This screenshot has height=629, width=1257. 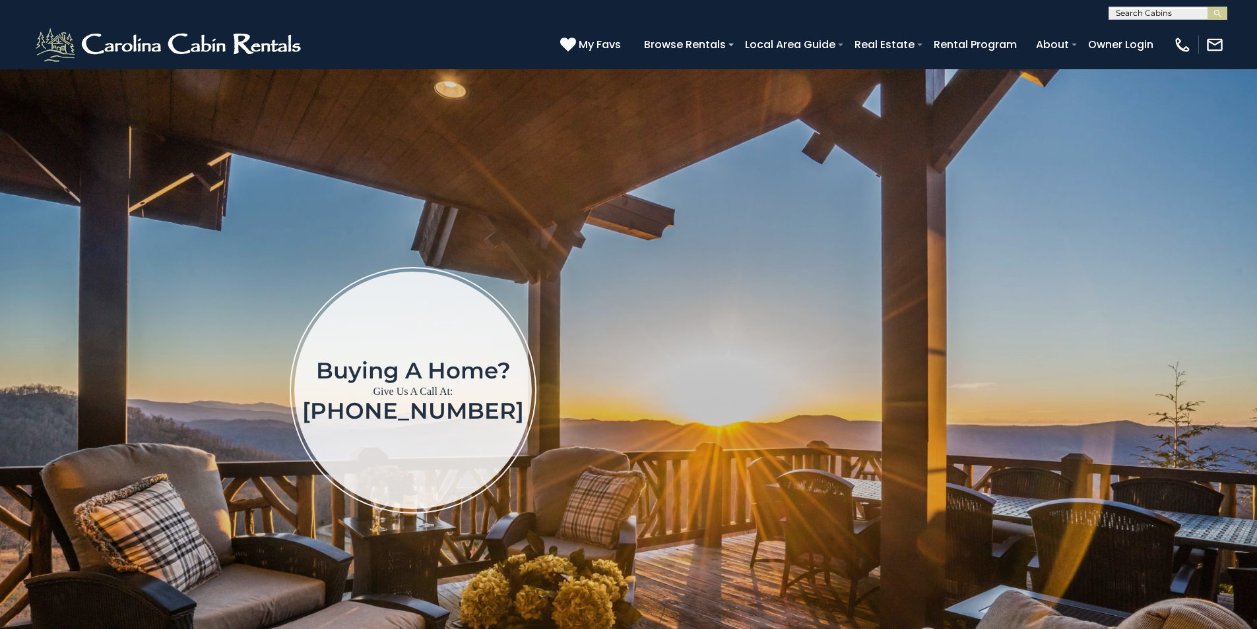 I want to click on img: White-1-2.png, so click(x=170, y=45).